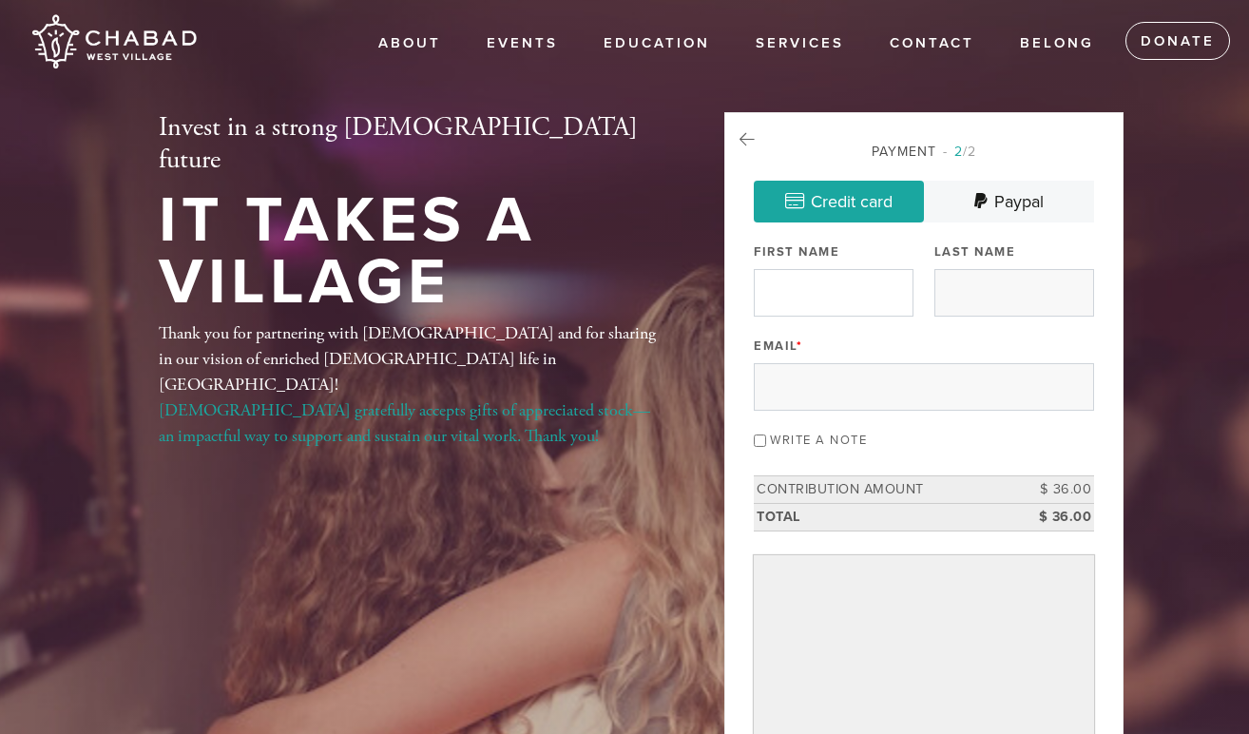 The image size is (1249, 734). What do you see at coordinates (838, 202) in the screenshot?
I see `a: Credit card` at bounding box center [838, 202].